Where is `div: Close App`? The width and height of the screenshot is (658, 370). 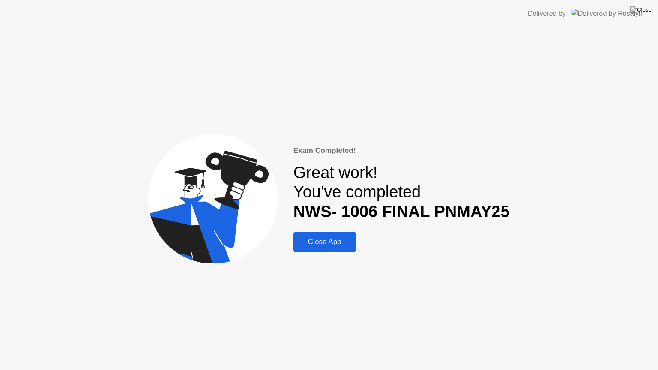
div: Close App is located at coordinates (325, 242).